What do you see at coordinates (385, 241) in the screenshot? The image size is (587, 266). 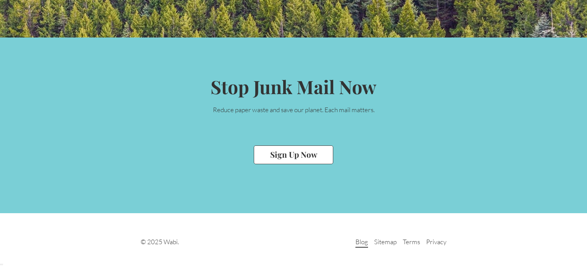 I see `a: Sitemap` at bounding box center [385, 241].